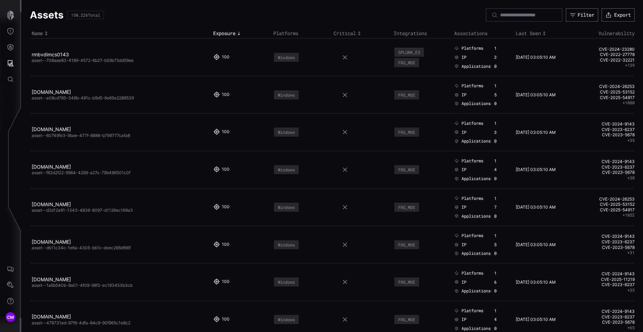 The width and height of the screenshot is (643, 332). I want to click on div: SPLUNK_ES, so click(409, 52).